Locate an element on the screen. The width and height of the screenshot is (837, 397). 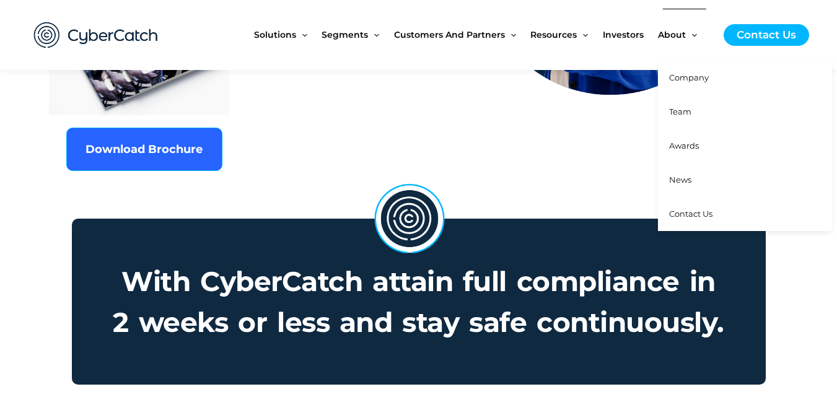
span: Investors is located at coordinates (623, 35).